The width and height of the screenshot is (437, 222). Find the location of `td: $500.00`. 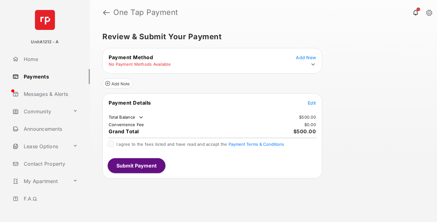

td: $500.00 is located at coordinates (307, 117).